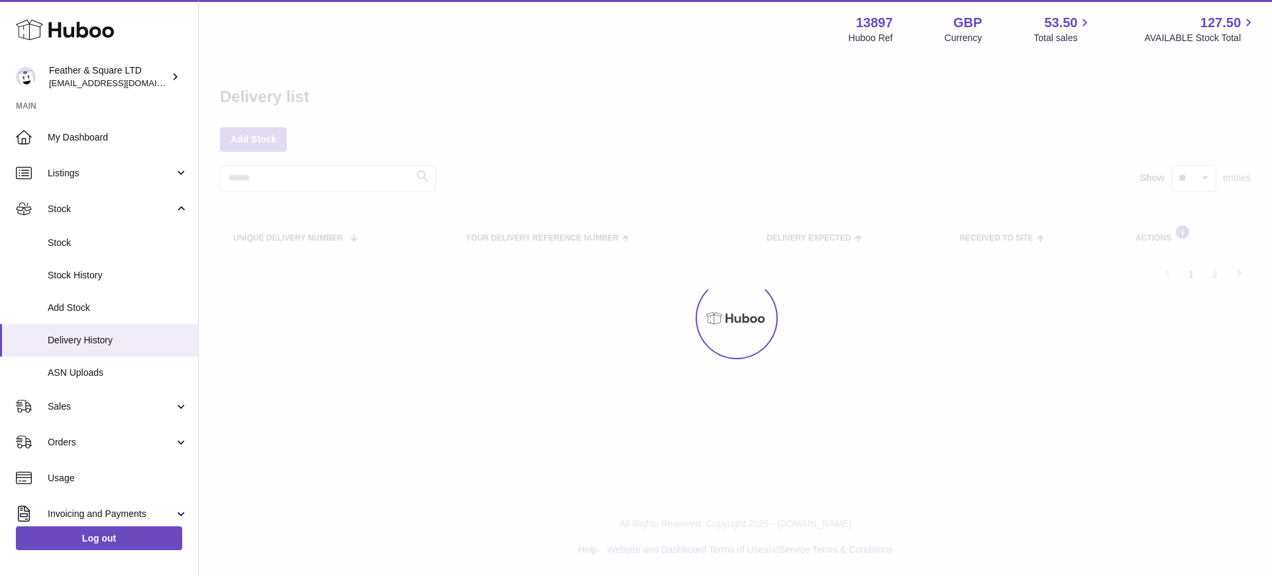 The width and height of the screenshot is (1272, 576). What do you see at coordinates (111, 173) in the screenshot?
I see `span: Listings` at bounding box center [111, 173].